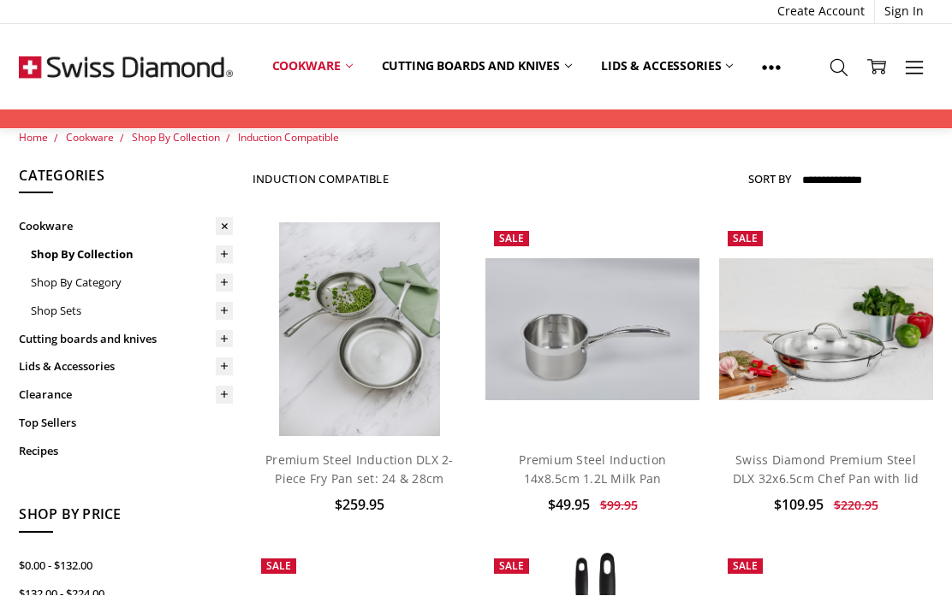 The image size is (952, 596). Describe the element at coordinates (132, 283) in the screenshot. I see `a: Shop By Category` at that location.